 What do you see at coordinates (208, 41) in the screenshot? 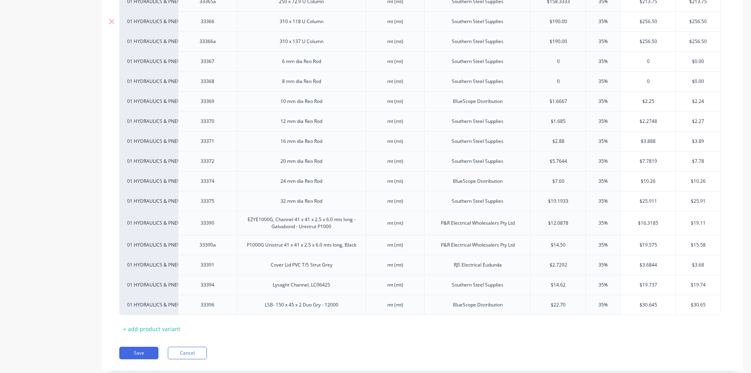
I see `div: 33366a` at bounding box center [208, 41].